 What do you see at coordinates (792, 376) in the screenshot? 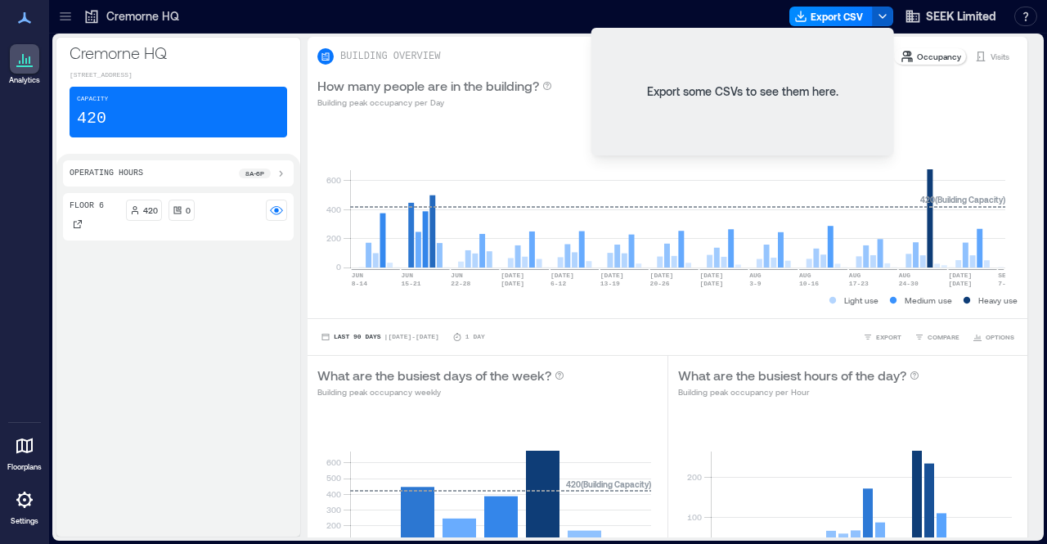
I see `p: What are the busiest hours of the day?` at bounding box center [792, 376].